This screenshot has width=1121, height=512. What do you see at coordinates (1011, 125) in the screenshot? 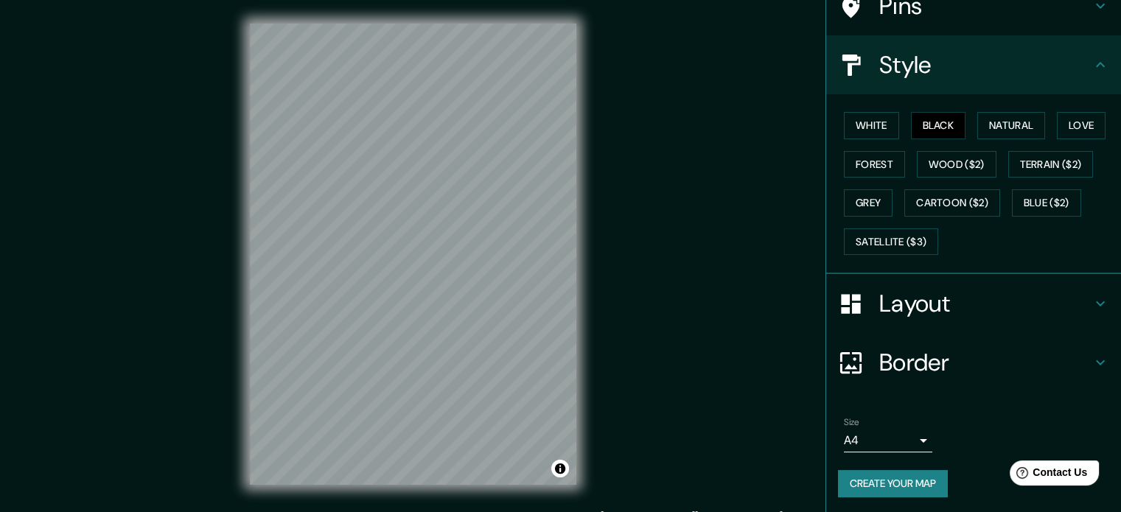
I see `button: Natural` at bounding box center [1011, 125].